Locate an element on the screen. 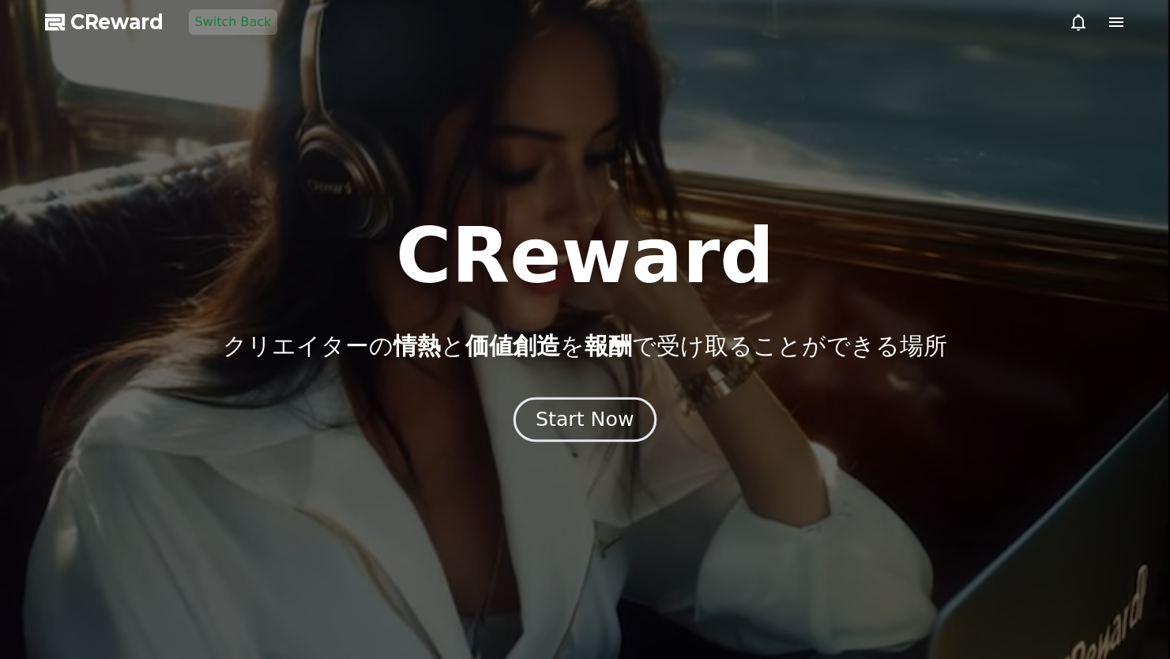  span: 価値創造 is located at coordinates (513, 345).